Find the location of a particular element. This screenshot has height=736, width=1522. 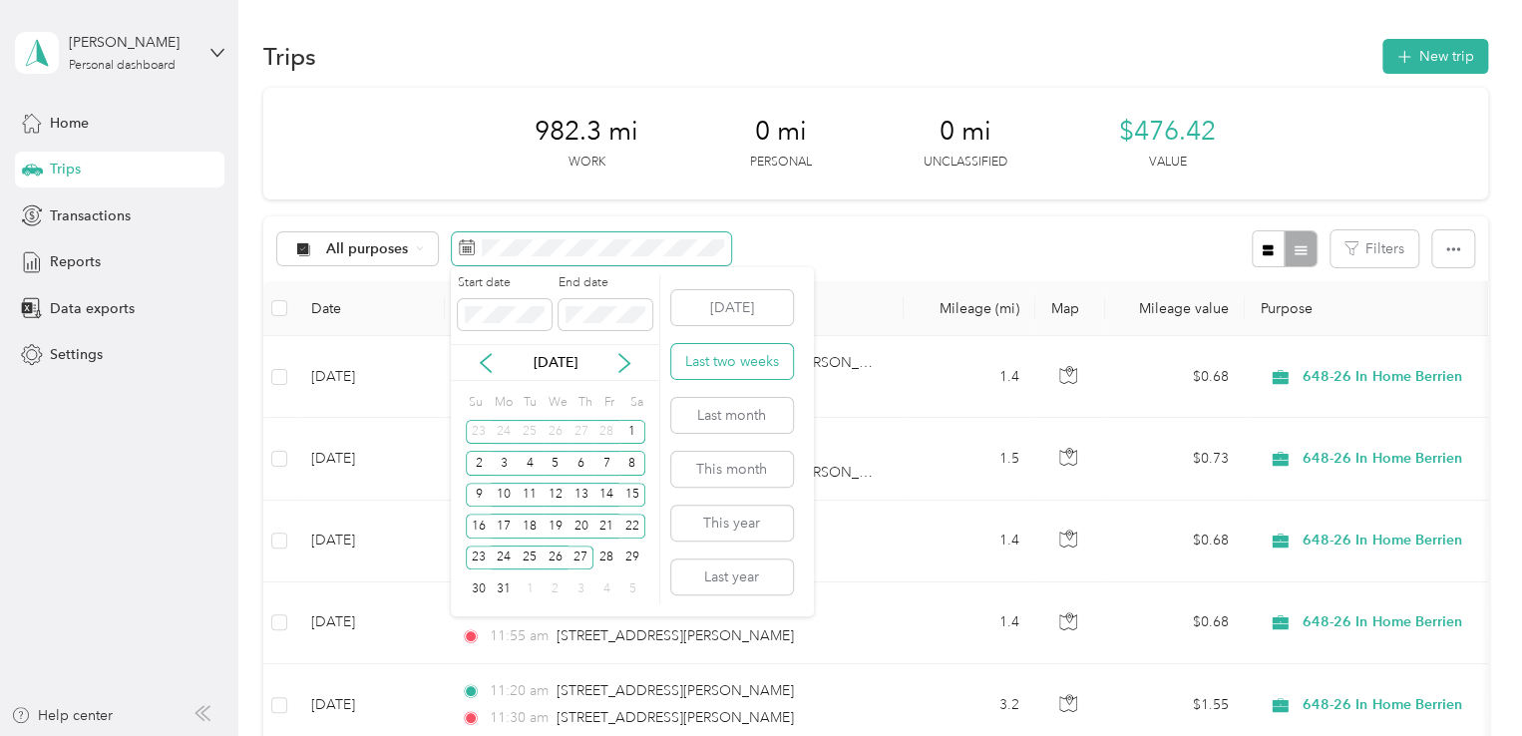

th: Mileage (mi) is located at coordinates (970, 308).